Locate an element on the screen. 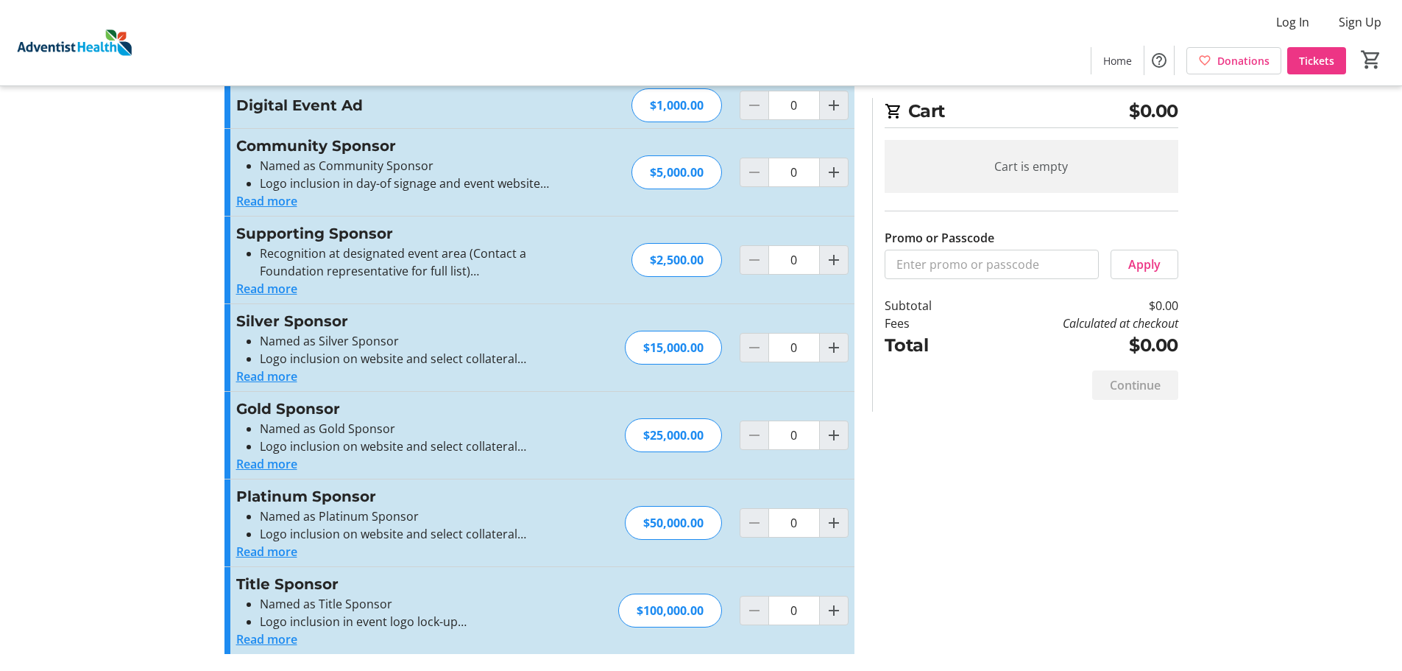 This screenshot has height=671, width=1402. td: Calculated at checkout is located at coordinates (1073, 323).